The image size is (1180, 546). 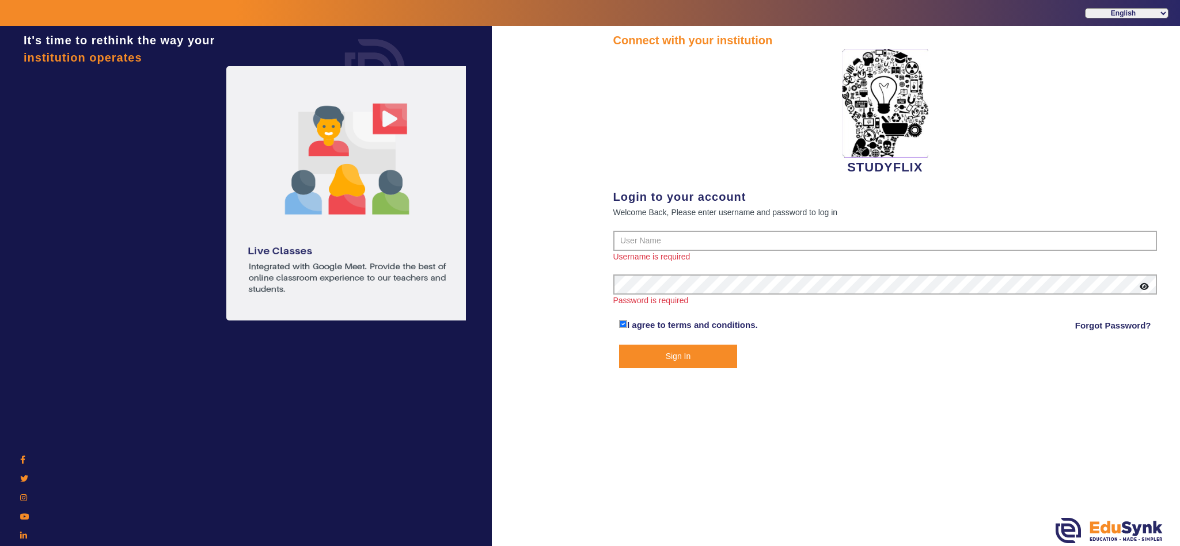 I want to click on button: Sign In, so click(x=678, y=356).